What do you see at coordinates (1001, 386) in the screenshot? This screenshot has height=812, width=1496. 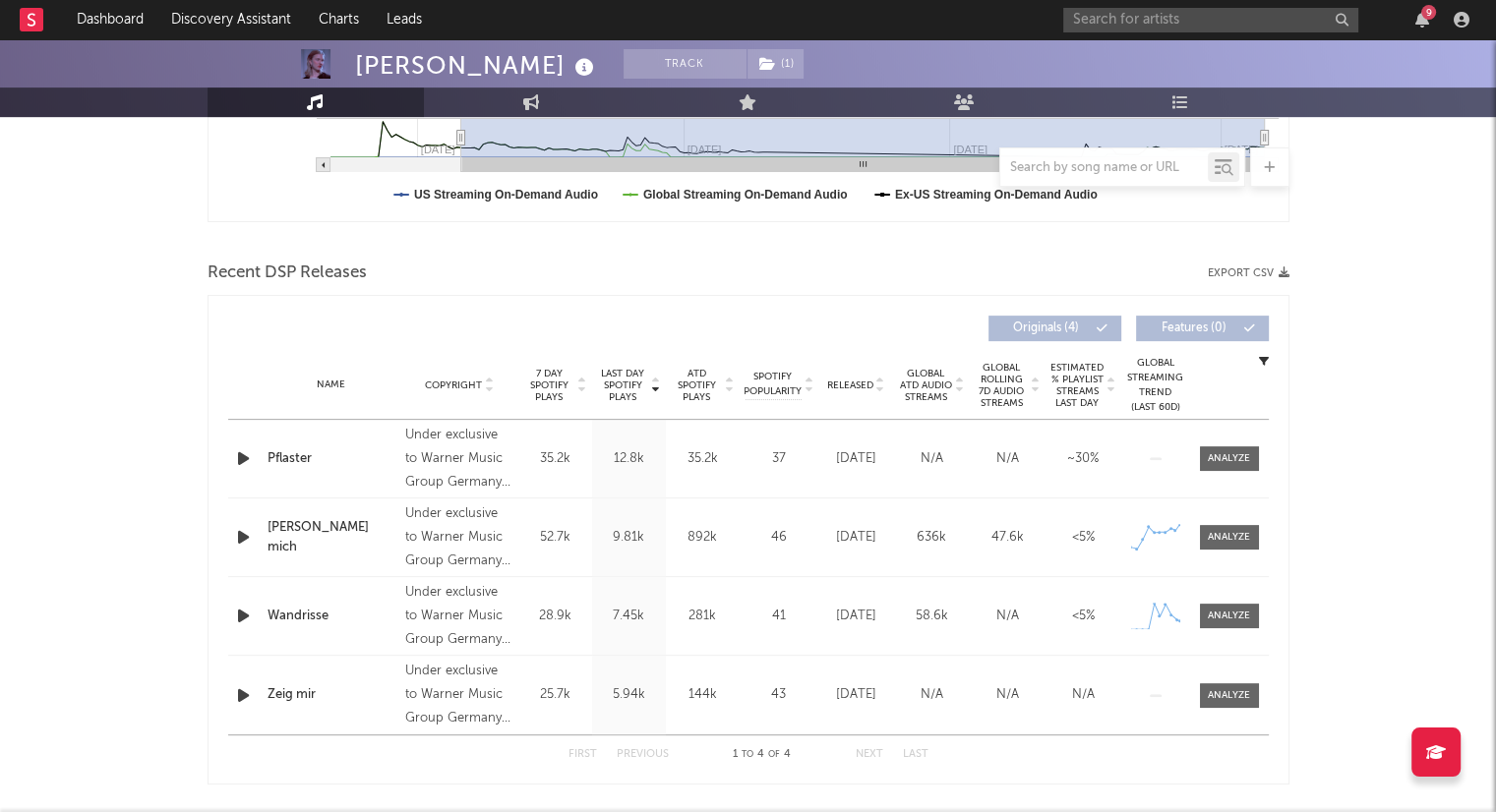 I see `span: Global Rolling 7D Audio Streams` at bounding box center [1001, 386].